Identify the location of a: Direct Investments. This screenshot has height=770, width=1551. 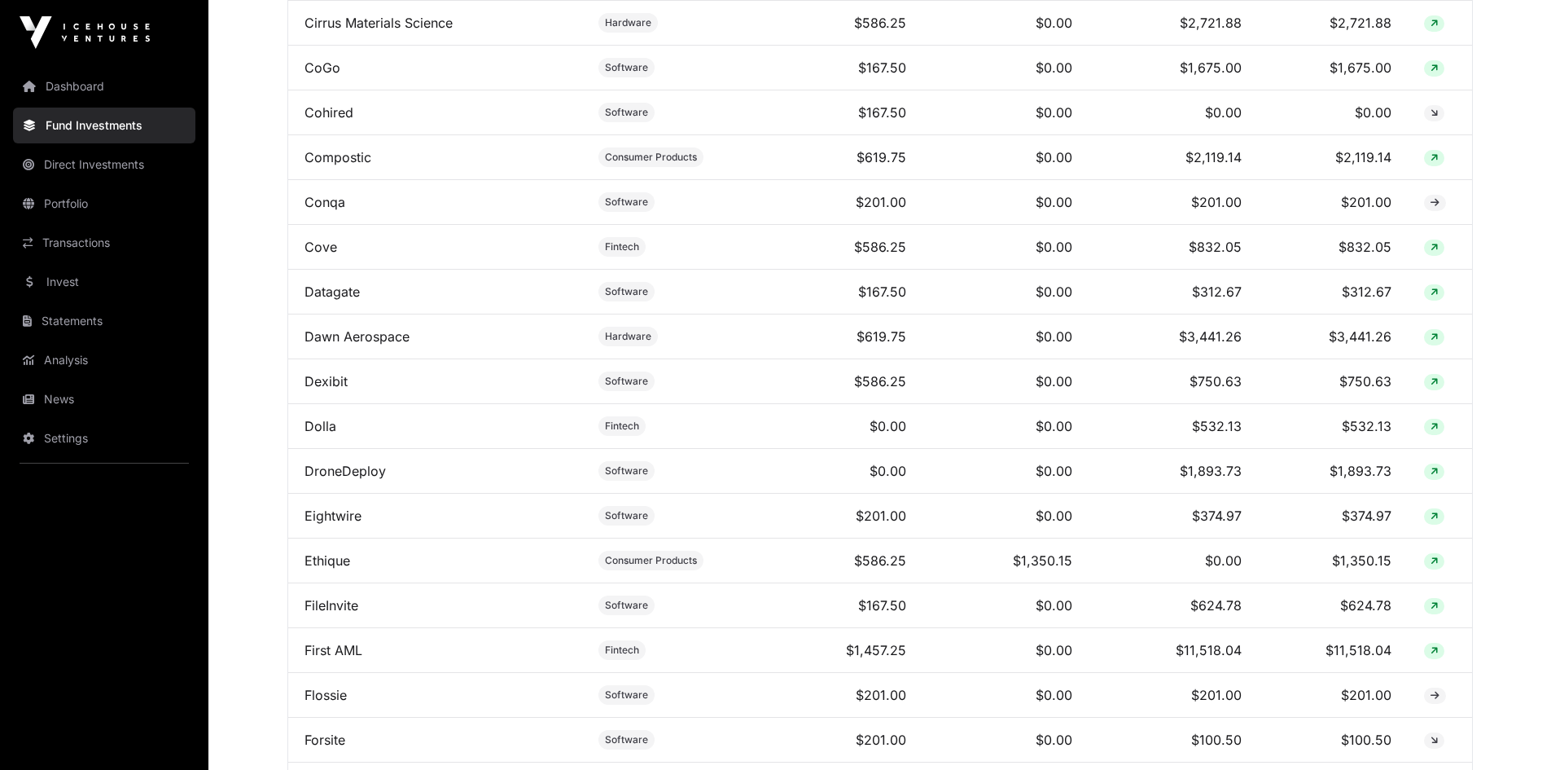
(104, 165).